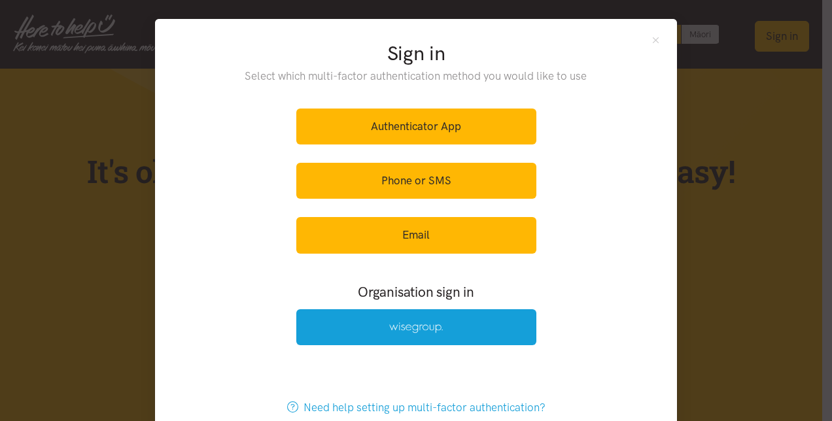  Describe the element at coordinates (416, 328) in the screenshot. I see `img: Wise Group` at that location.